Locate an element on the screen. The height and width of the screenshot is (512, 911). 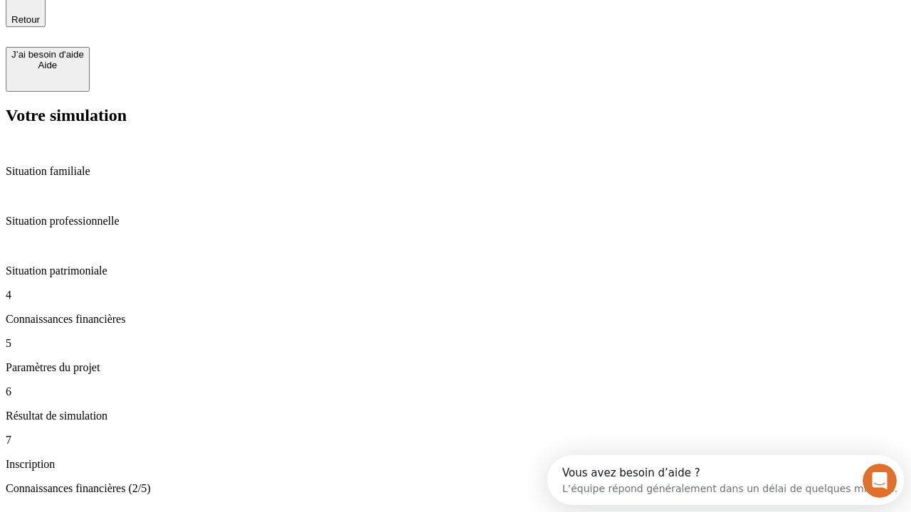
div: Vous avez besoin d’aide ? is located at coordinates (182, 18).